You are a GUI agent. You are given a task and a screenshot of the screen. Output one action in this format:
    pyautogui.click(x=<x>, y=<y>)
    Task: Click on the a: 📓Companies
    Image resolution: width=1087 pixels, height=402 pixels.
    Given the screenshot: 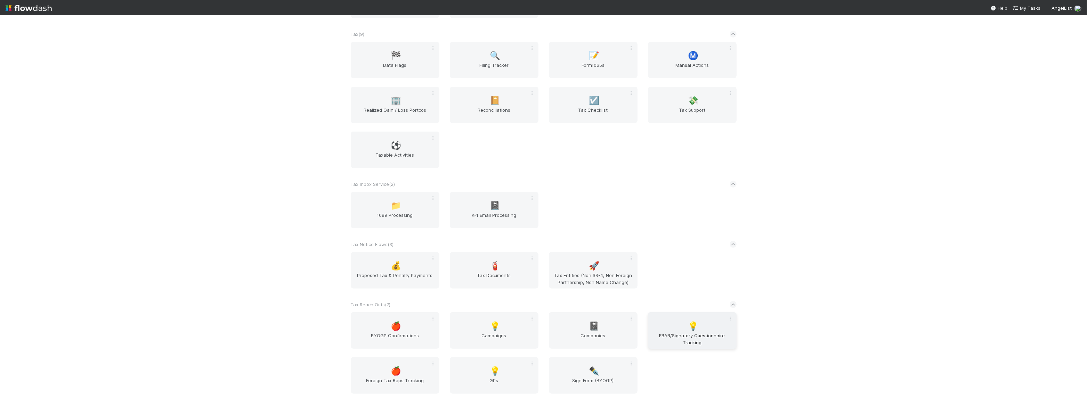 What is the action you would take?
    pyautogui.click(x=593, y=330)
    